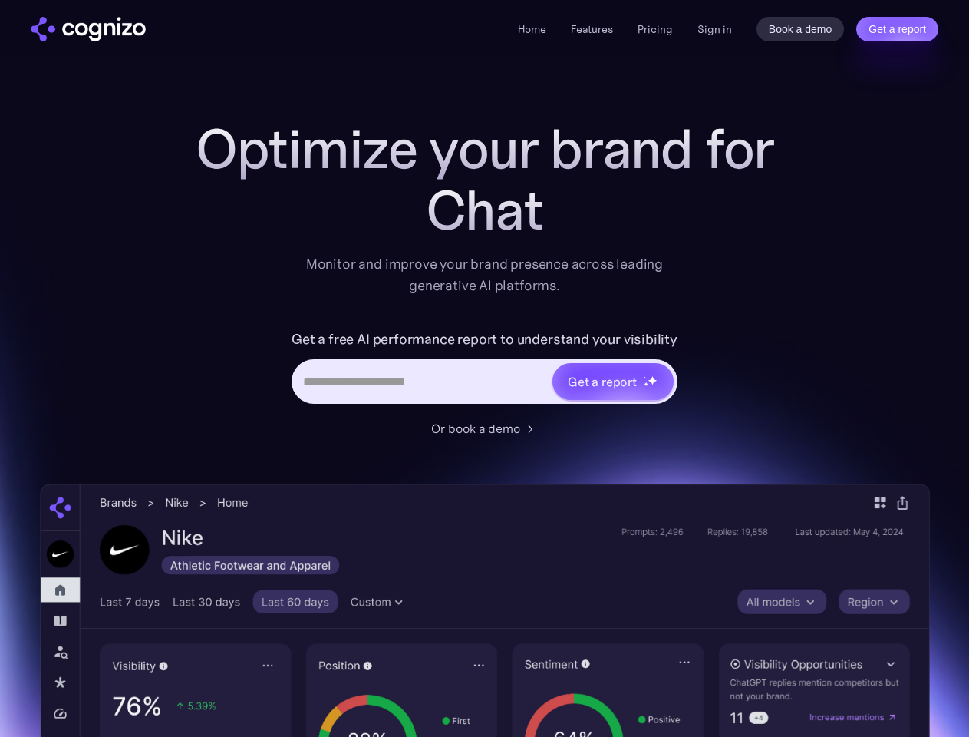 This screenshot has width=969, height=737. Describe the element at coordinates (88, 29) in the screenshot. I see `a: home` at that location.